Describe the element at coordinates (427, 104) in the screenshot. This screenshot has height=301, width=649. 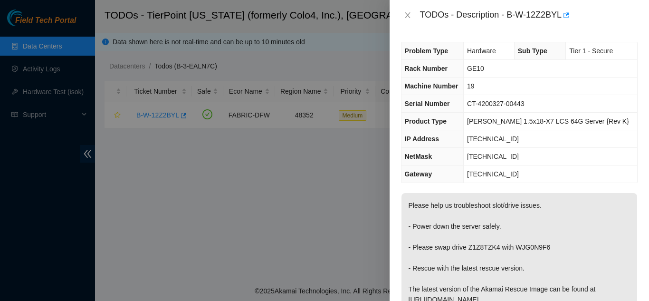
I see `span: Serial Number` at that location.